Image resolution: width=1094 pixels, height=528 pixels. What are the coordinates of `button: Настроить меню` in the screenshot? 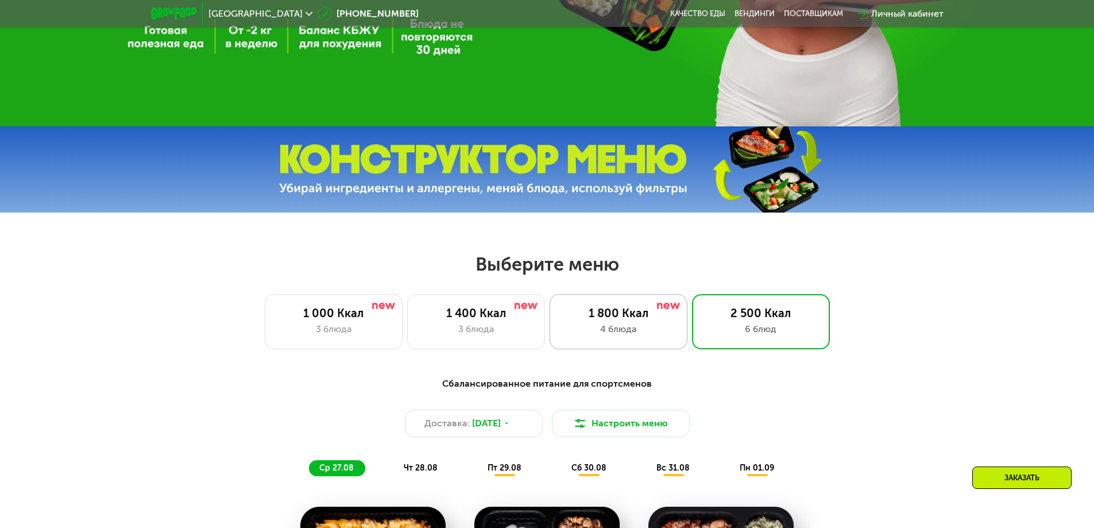 It's located at (621, 423).